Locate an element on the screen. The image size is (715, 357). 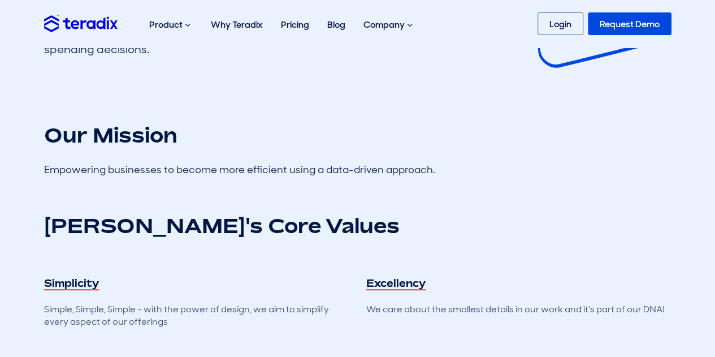
h2: Our Mission is located at coordinates (358, 135).